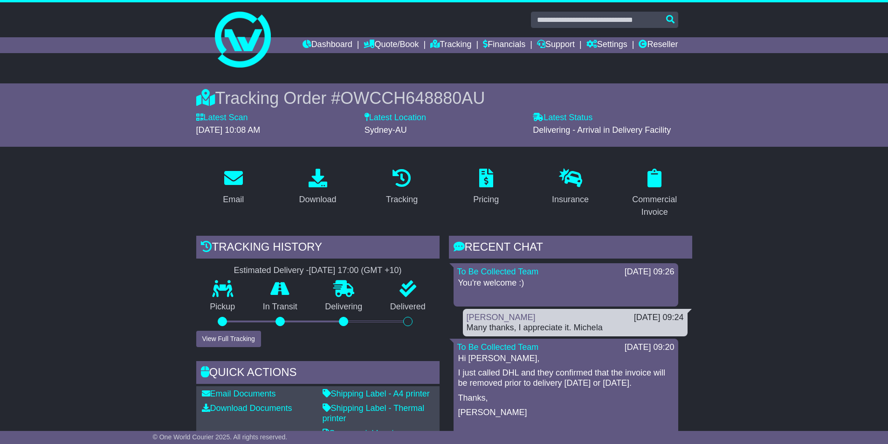  Describe the element at coordinates (318, 374) in the screenshot. I see `div: Quick Actions` at that location.